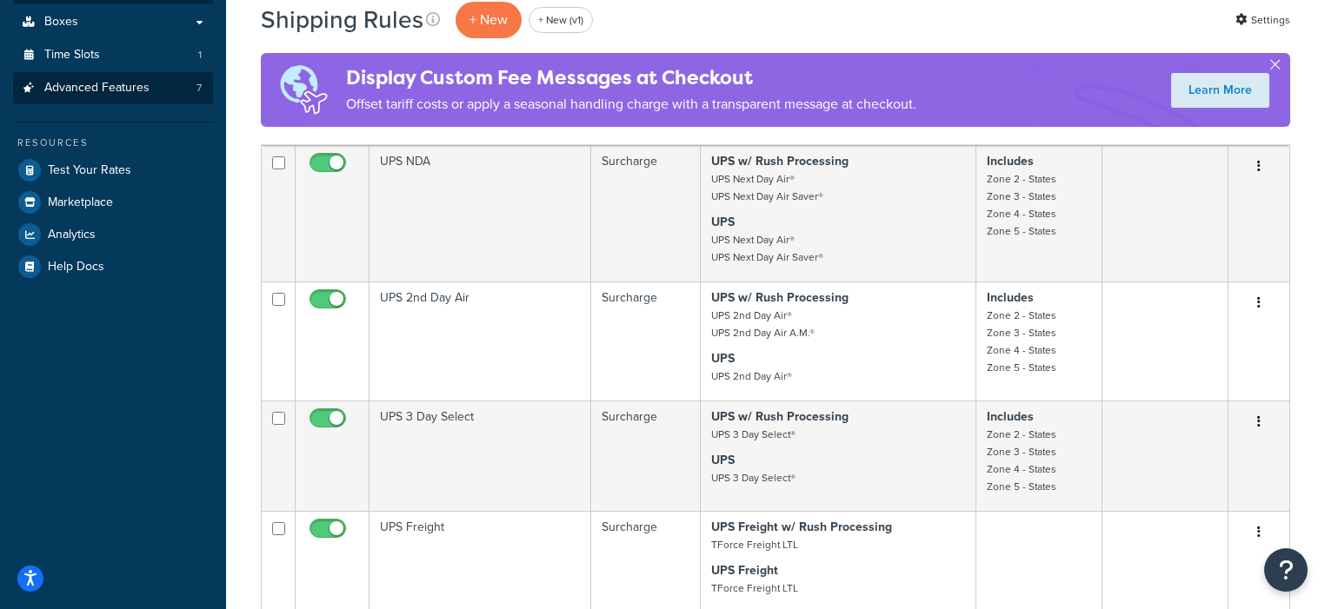 This screenshot has width=1325, height=609. I want to click on h1: Shipping Rules, so click(342, 19).